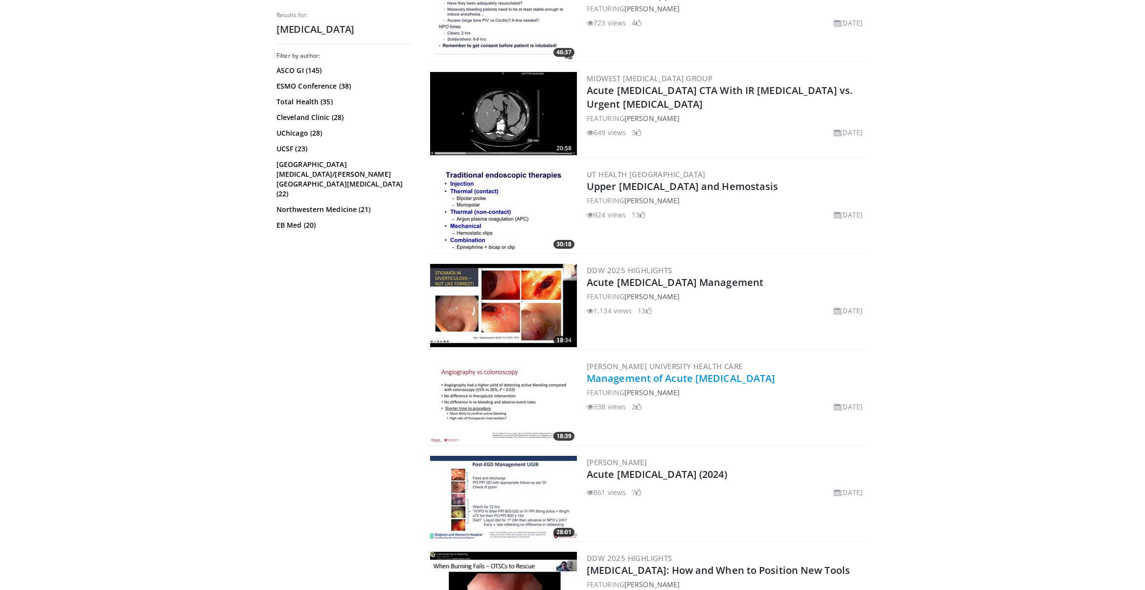 The width and height of the screenshot is (1145, 590). What do you see at coordinates (504, 114) in the screenshot?
I see `a: 20:58` at bounding box center [504, 114].